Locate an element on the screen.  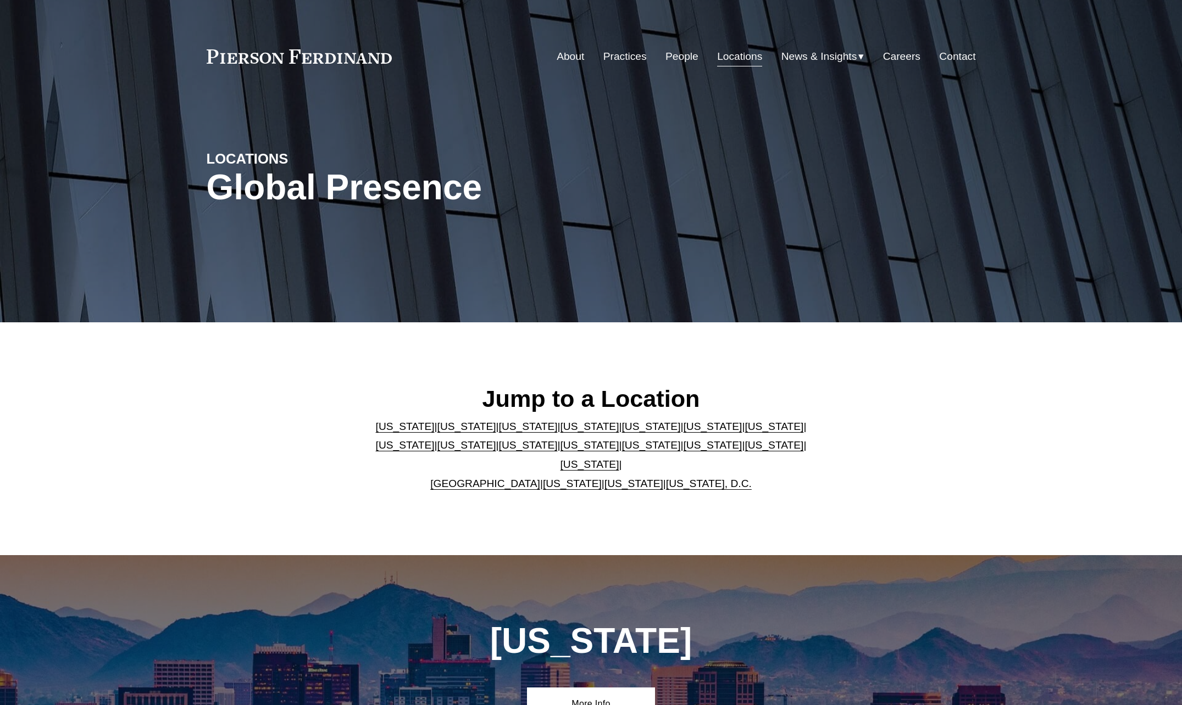
h4: LOCATIONS is located at coordinates (303, 159).